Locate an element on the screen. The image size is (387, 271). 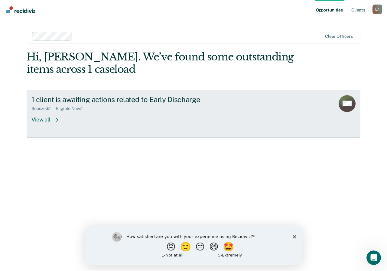
button: 2 is located at coordinates (101, 21).